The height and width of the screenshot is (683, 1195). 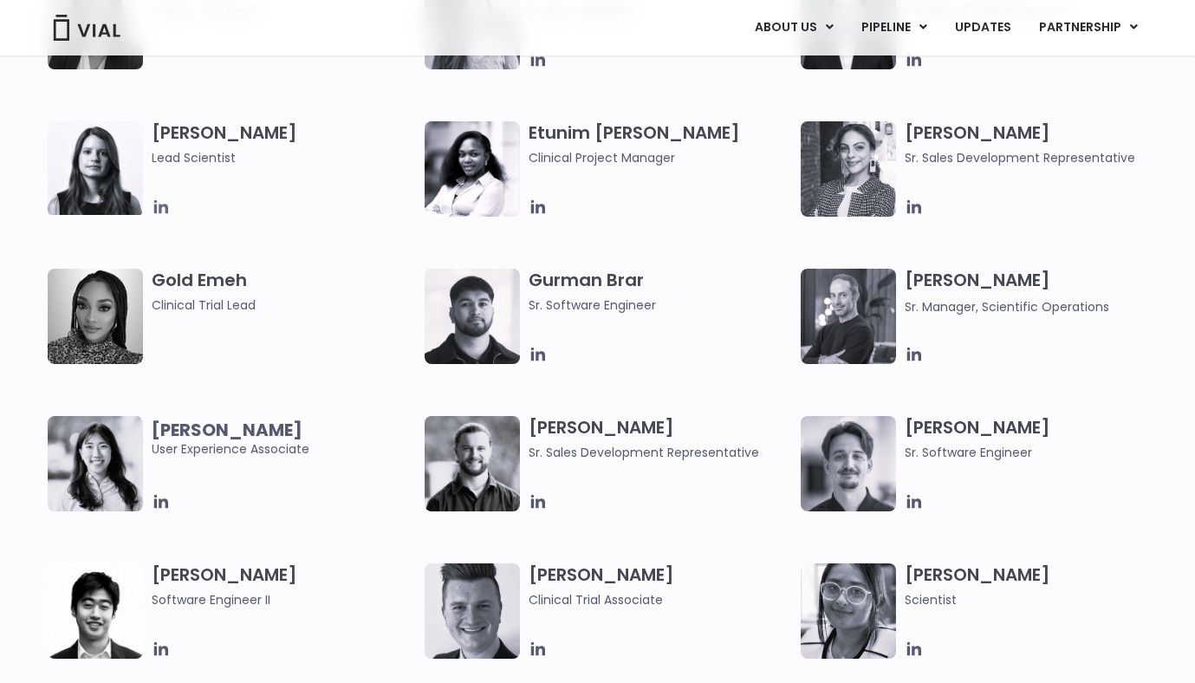 I want to click on span: Scientist, so click(x=1036, y=600).